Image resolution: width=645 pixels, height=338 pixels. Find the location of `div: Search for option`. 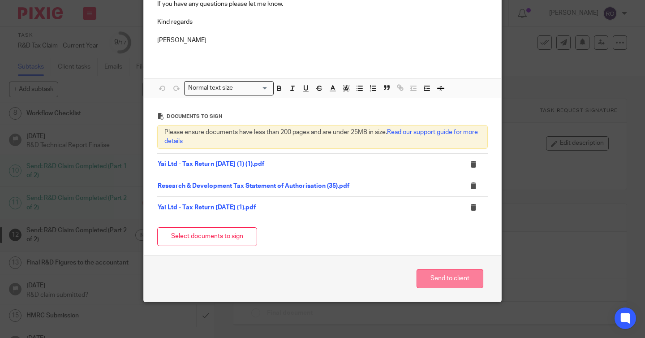

div: Search for option is located at coordinates (229, 88).